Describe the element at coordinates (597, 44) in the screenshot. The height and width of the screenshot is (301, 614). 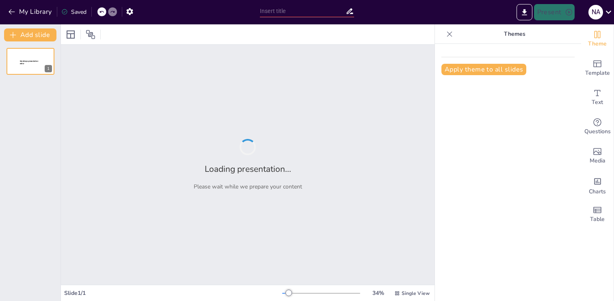
I see `span: Theme` at that location.